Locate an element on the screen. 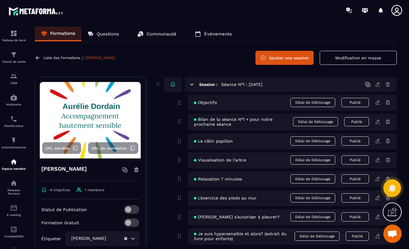  p: Communauté is located at coordinates (161, 34).